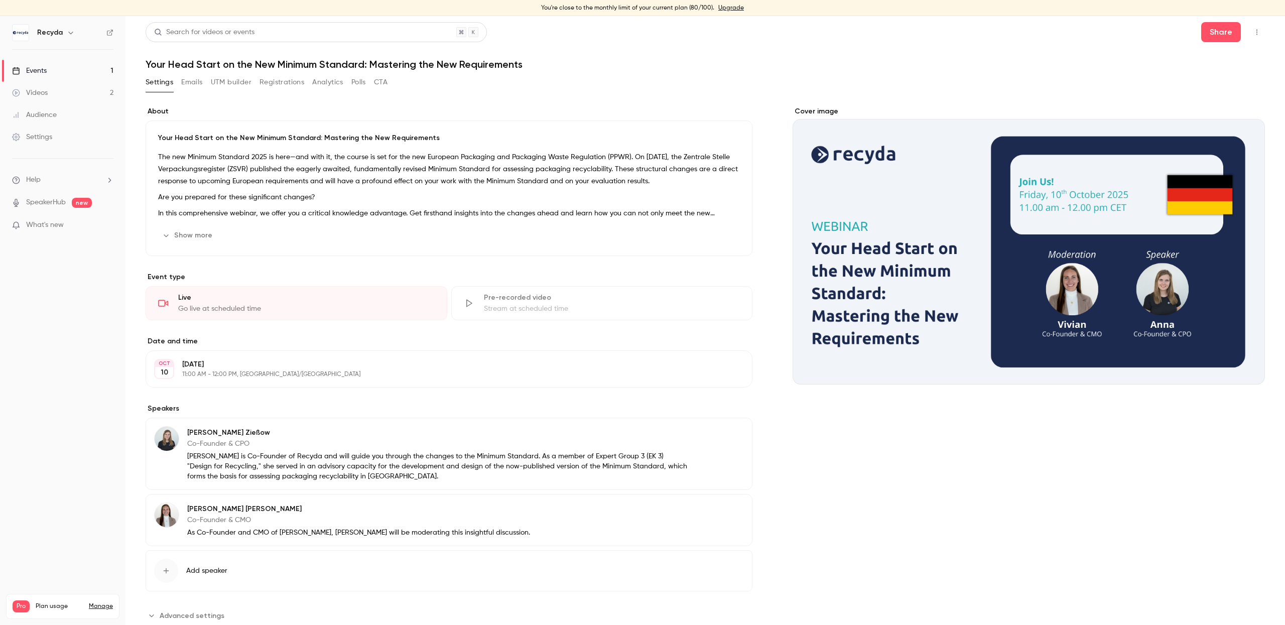 This screenshot has height=625, width=1285. What do you see at coordinates (449, 277) in the screenshot?
I see `p: Event type` at bounding box center [449, 277].